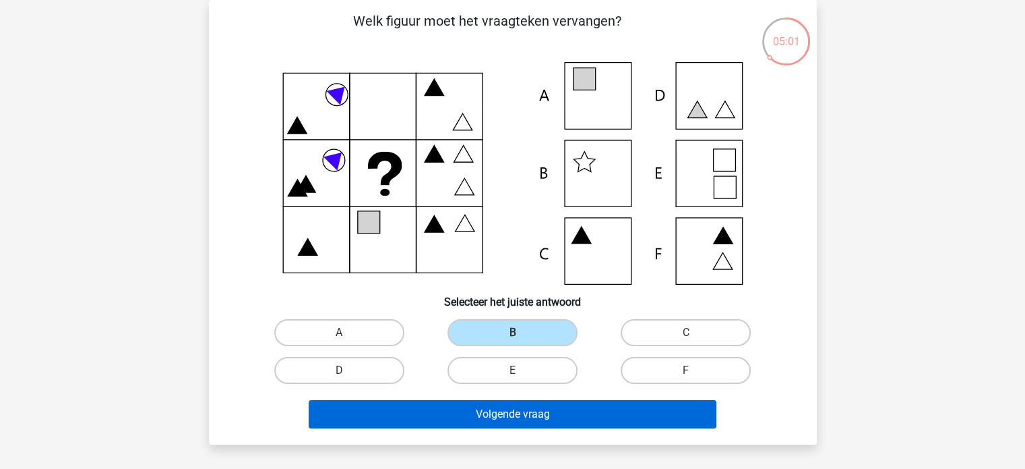  What do you see at coordinates (686, 332) in the screenshot?
I see `label: C` at bounding box center [686, 332].